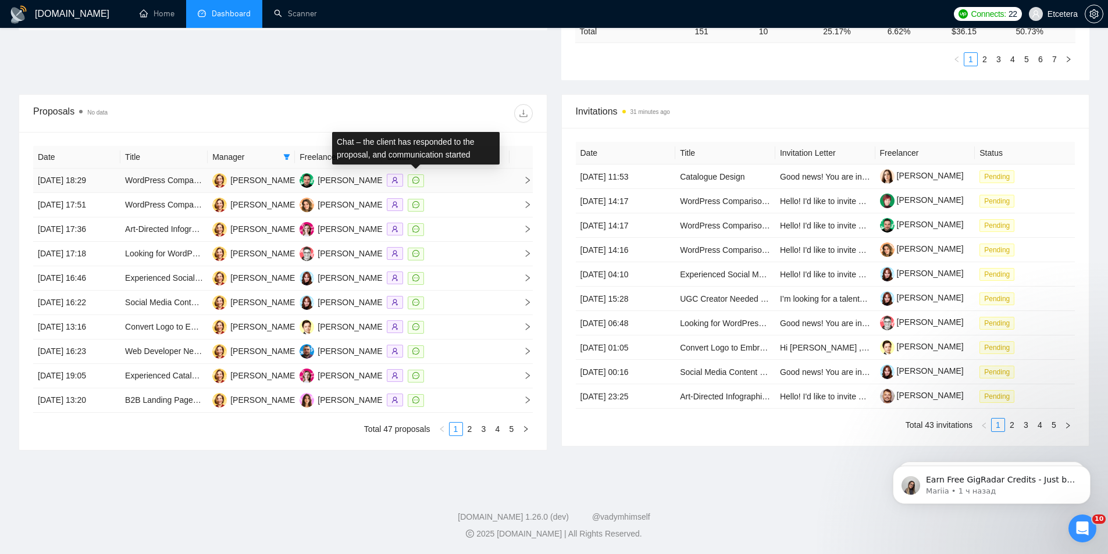 The width and height of the screenshot is (1108, 554). I want to click on td: Convert Logo to Embroidery File Format, so click(164, 327).